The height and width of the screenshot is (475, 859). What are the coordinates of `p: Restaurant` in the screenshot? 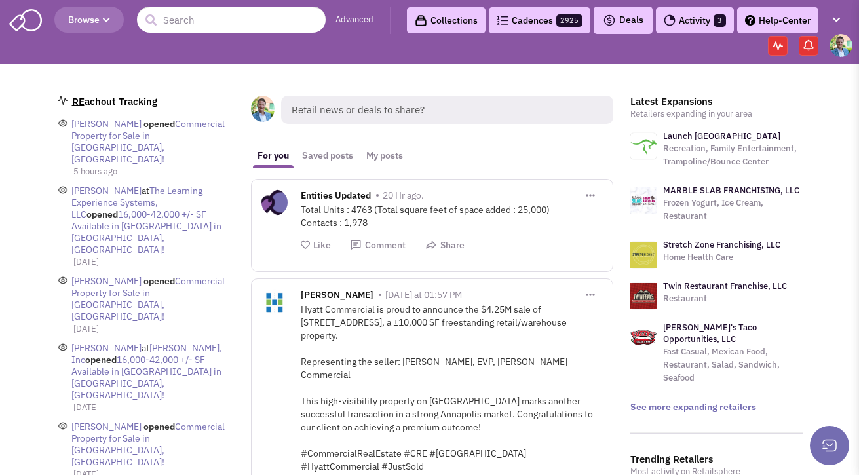 It's located at (725, 299).